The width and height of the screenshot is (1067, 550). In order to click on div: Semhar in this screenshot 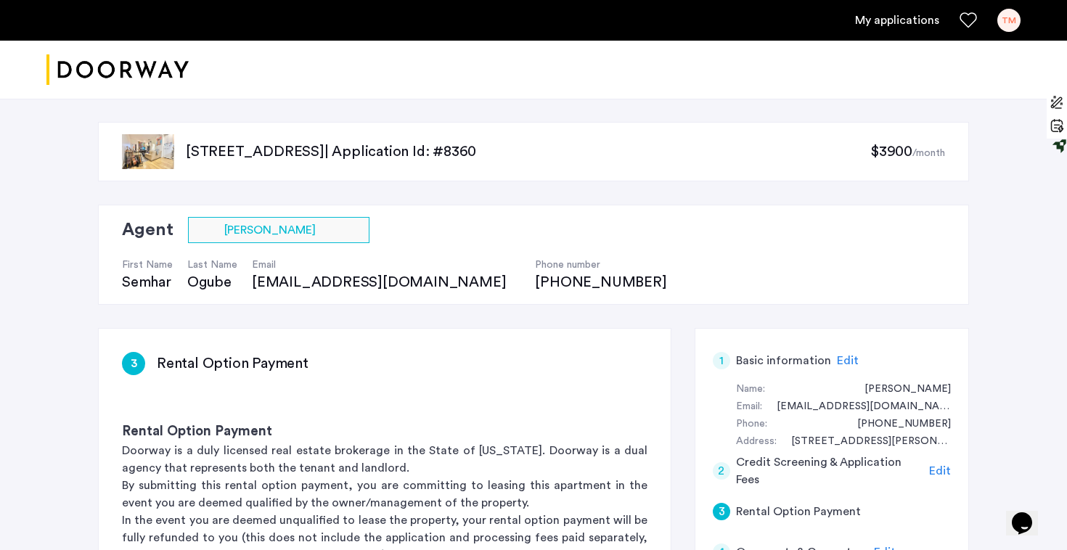, I will do `click(147, 282)`.